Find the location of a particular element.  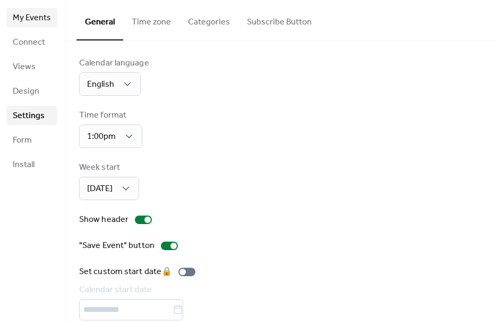

a: Settings is located at coordinates (32, 115).